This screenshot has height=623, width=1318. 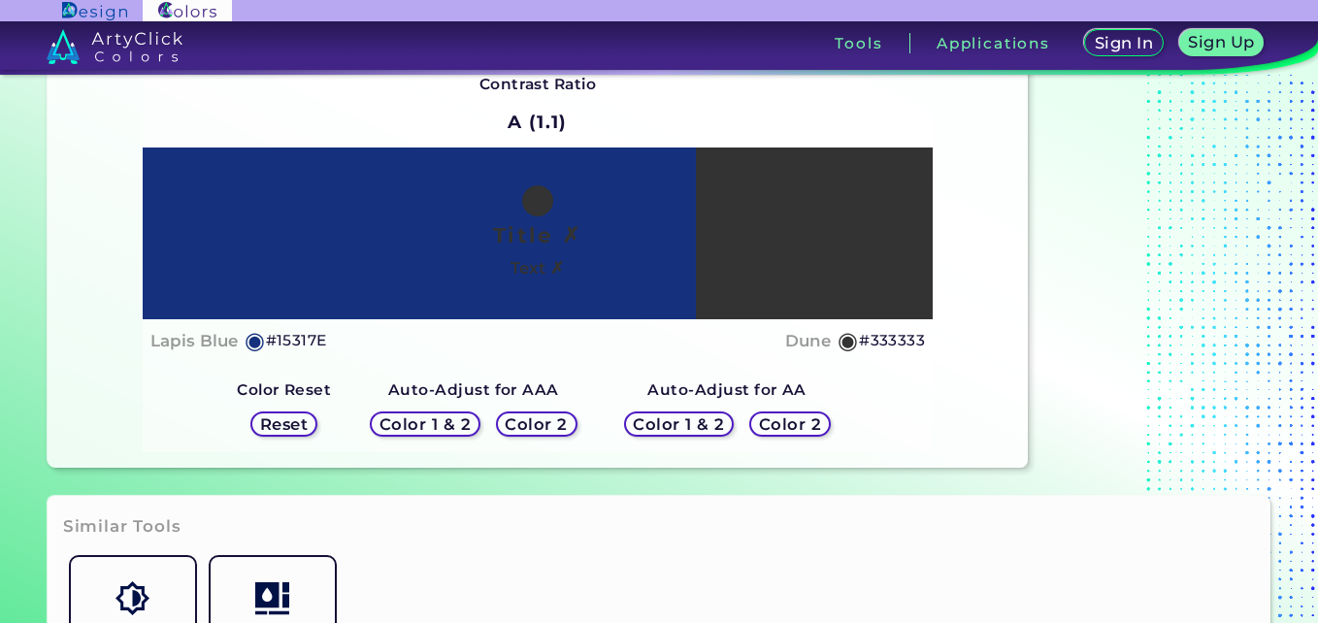 What do you see at coordinates (538, 83) in the screenshot?
I see `strong: Contrast Ratio` at bounding box center [538, 83].